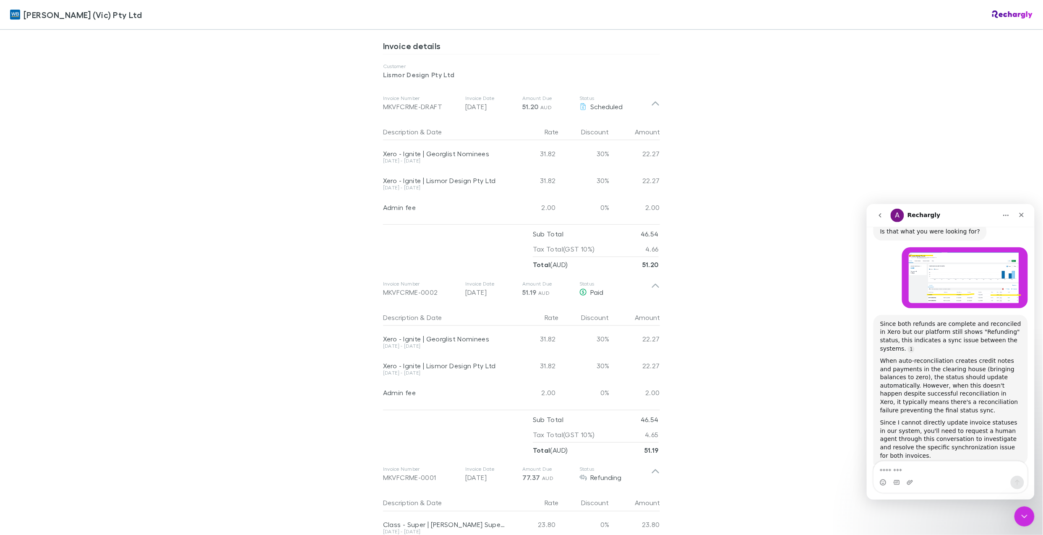  What do you see at coordinates (139, 11) in the screenshot?
I see `button: Home` at bounding box center [139, 11].